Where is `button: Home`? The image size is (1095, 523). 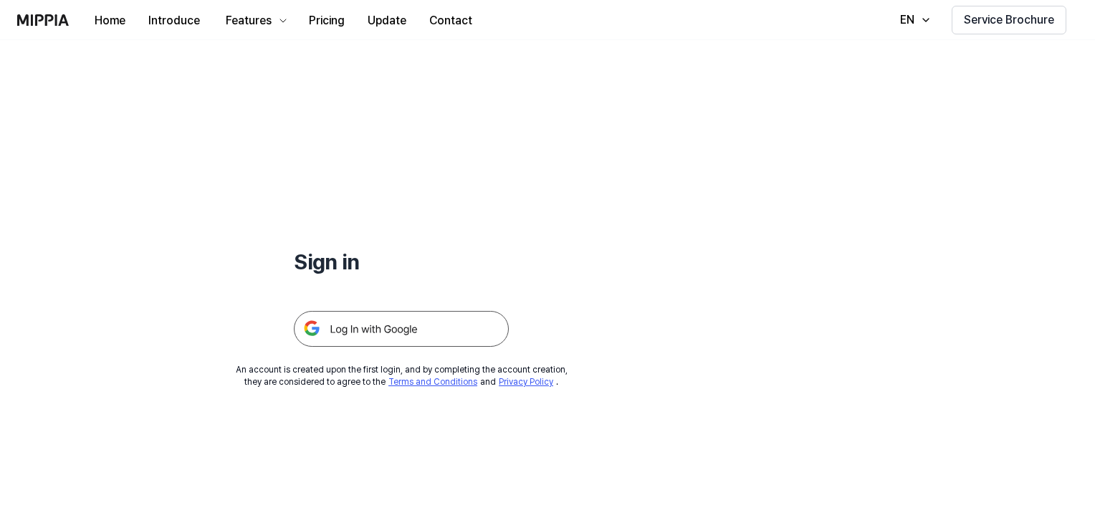
button: Home is located at coordinates (110, 21).